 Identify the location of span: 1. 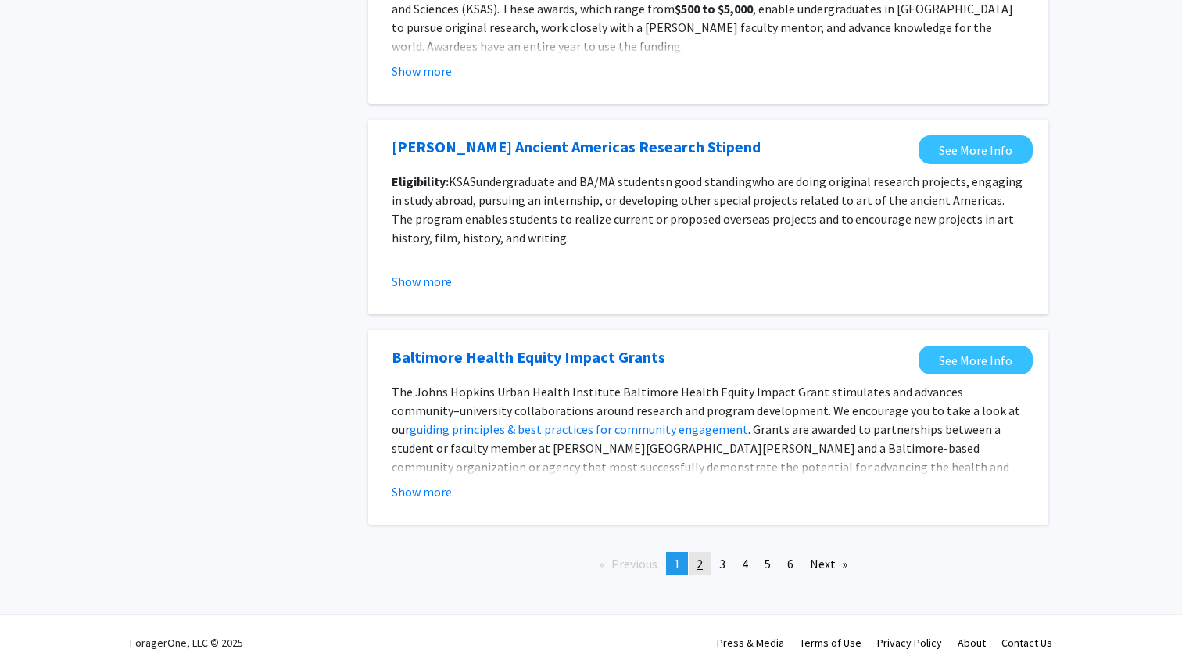
(677, 564).